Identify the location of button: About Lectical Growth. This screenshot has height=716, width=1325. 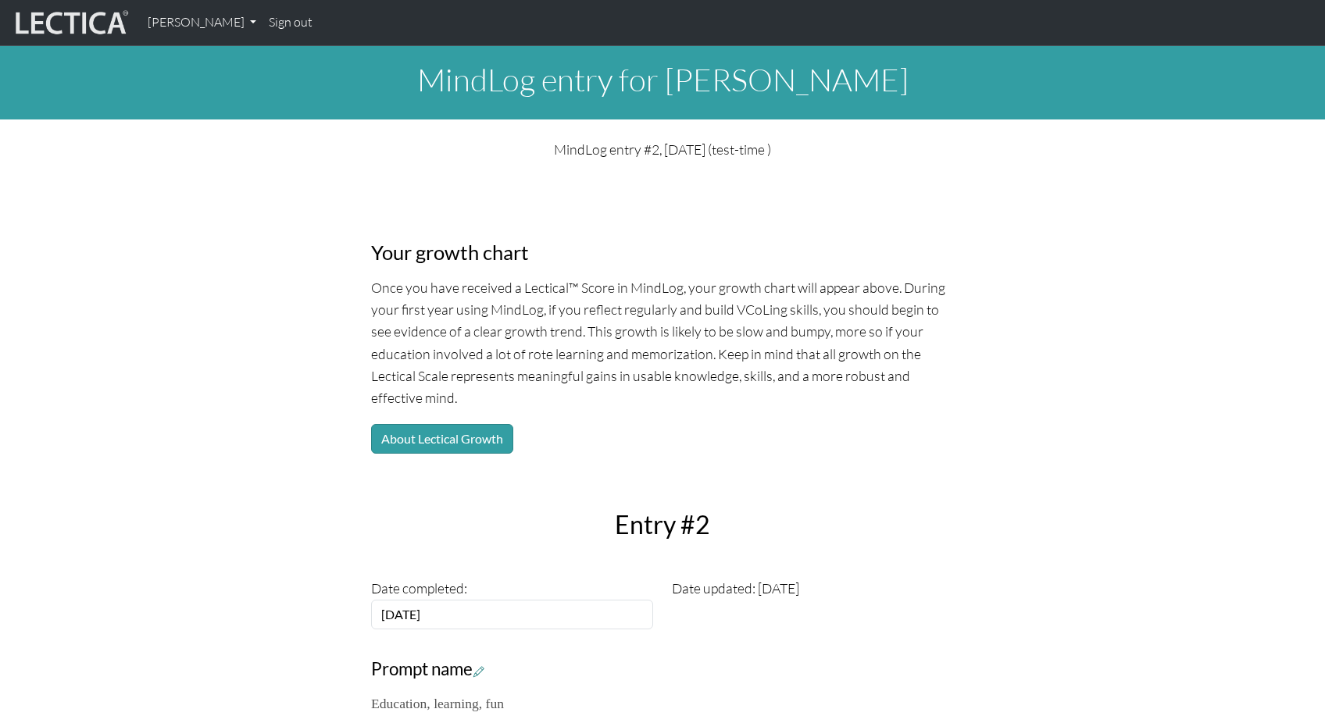
(442, 439).